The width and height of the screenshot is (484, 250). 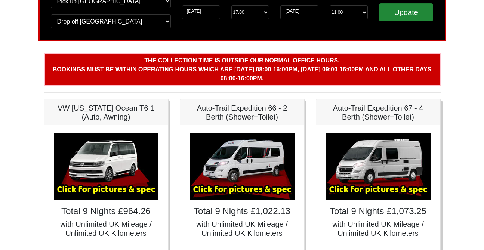 I want to click on input: Return Date, so click(x=300, y=12).